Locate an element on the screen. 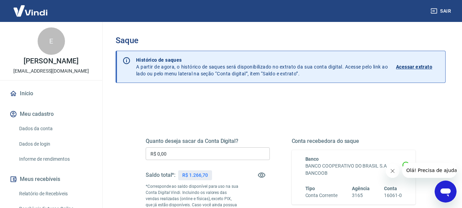  h6: 3165 is located at coordinates (361, 195).